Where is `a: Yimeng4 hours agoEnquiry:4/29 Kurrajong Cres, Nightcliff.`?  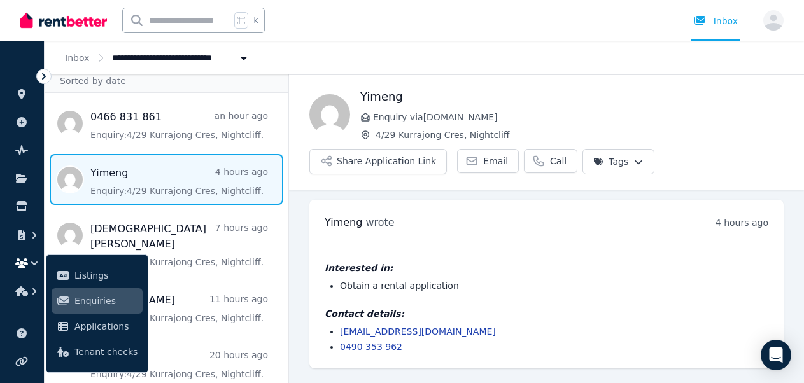
a: Yimeng4 hours agoEnquiry:4/29 Kurrajong Cres, Nightcliff. is located at coordinates (179, 181).